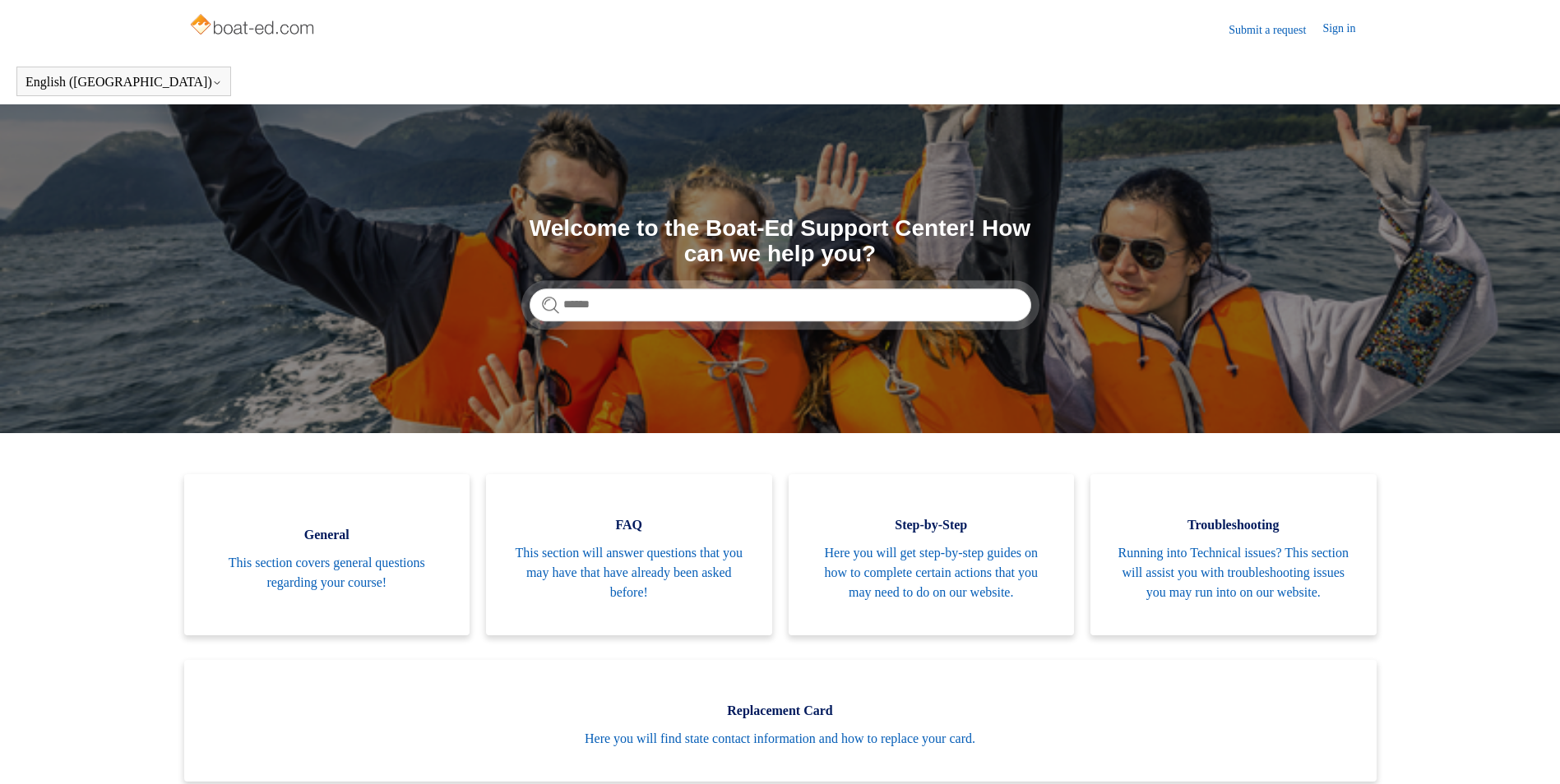  What do you see at coordinates (1234, 525) in the screenshot?
I see `span: Troubleshooting` at bounding box center [1234, 525].